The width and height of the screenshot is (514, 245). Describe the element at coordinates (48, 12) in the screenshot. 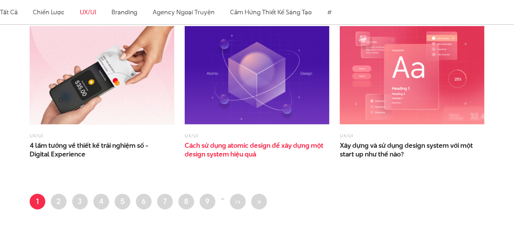

I see `a: Chiến lược` at that location.